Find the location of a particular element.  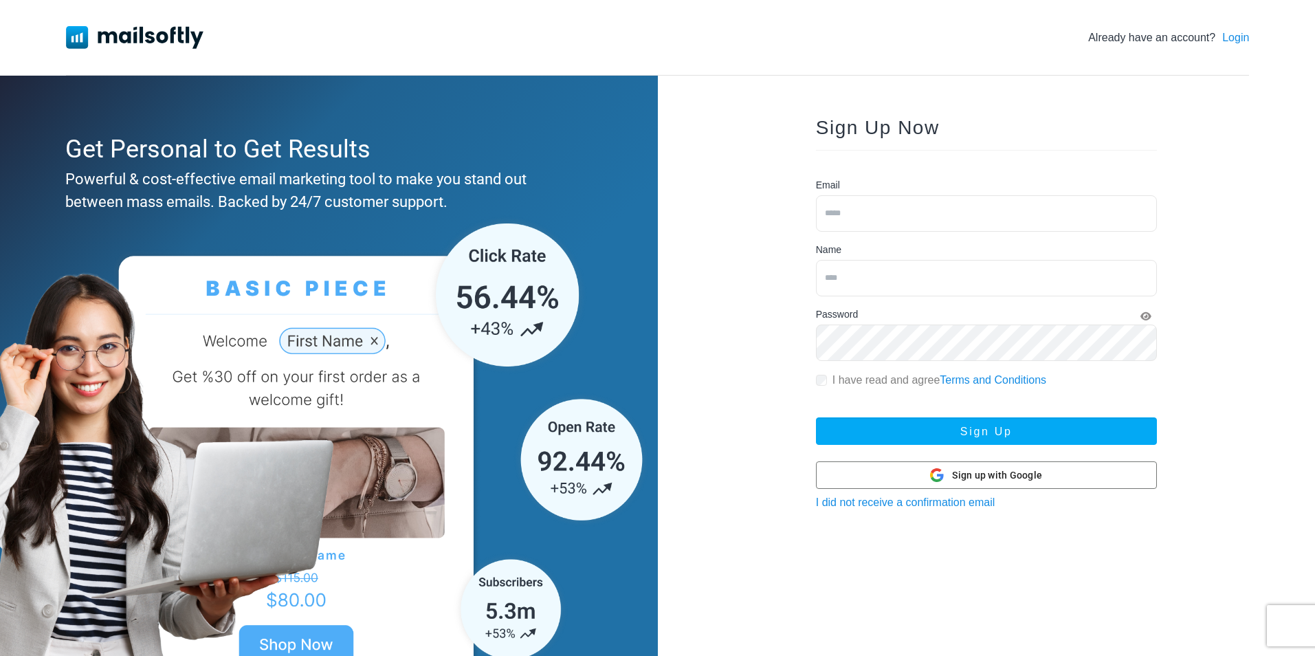

i: Show Password is located at coordinates (1146, 316).